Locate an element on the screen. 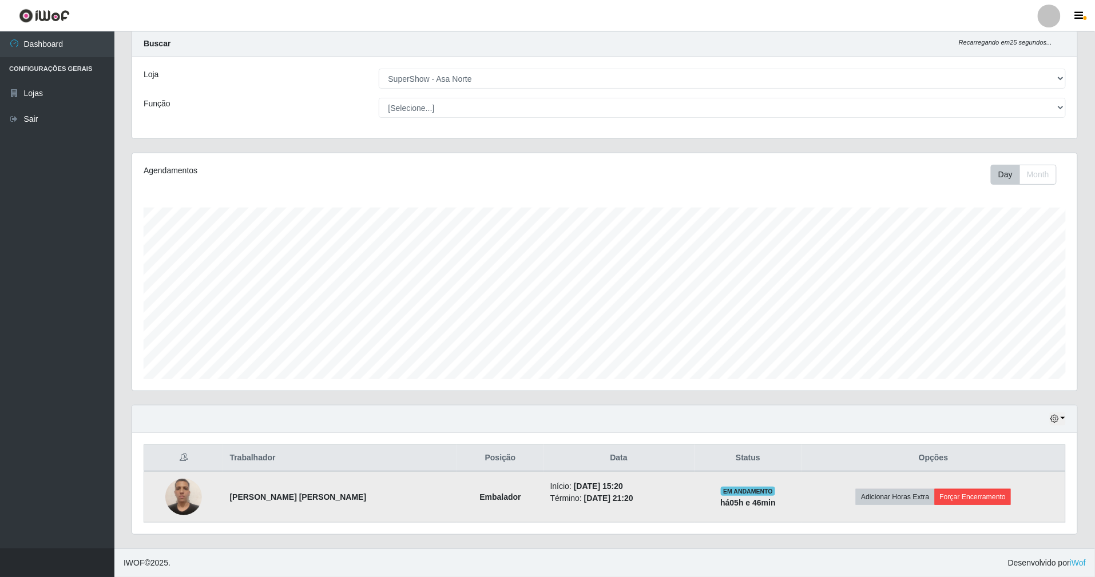 Image resolution: width=1095 pixels, height=577 pixels. th: Trabalhador is located at coordinates (340, 458).